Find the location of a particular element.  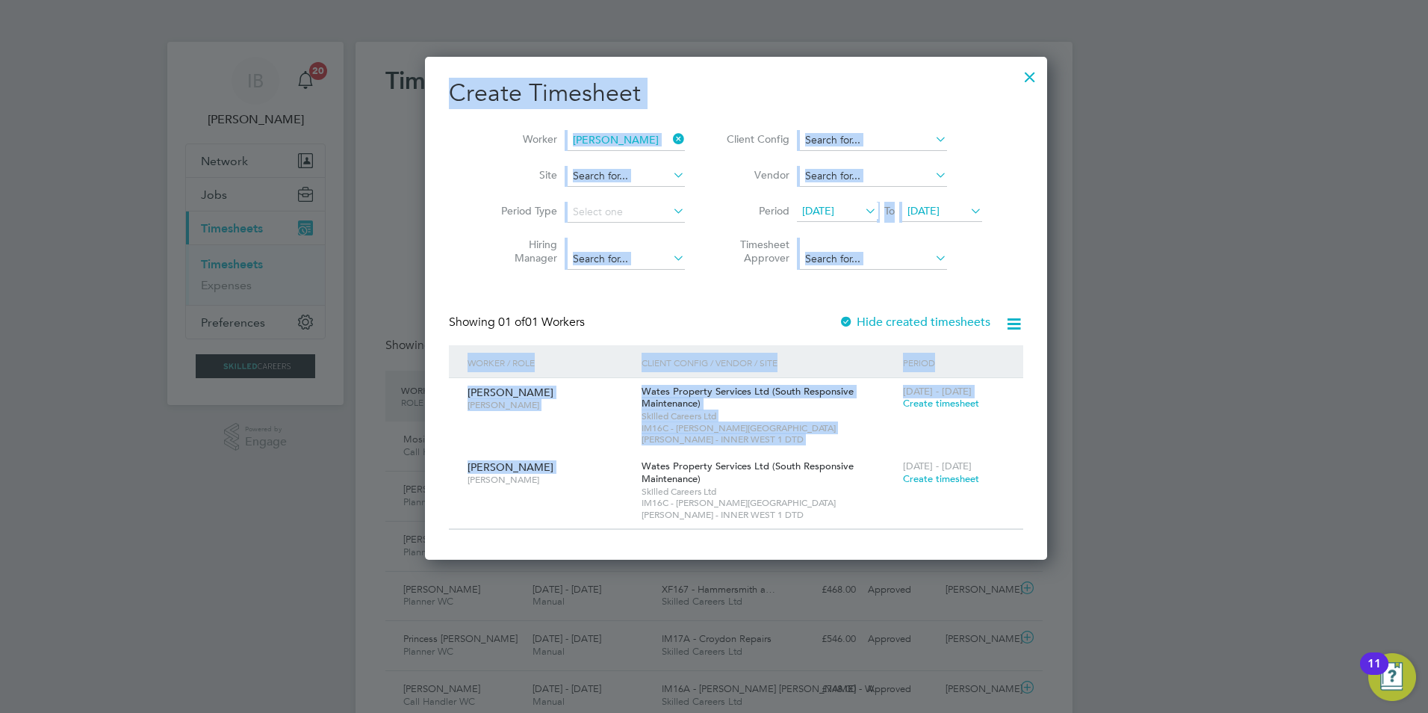

label: Hide created timesheets is located at coordinates (914, 322).